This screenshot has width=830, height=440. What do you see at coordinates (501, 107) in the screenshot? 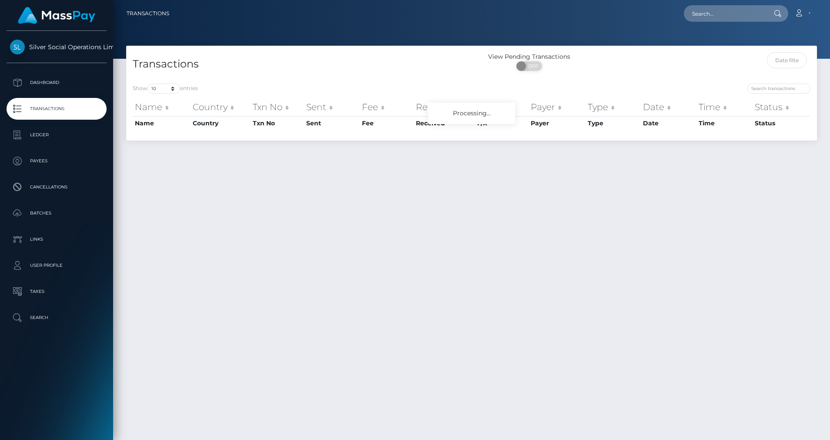
I see `th: F/X` at bounding box center [501, 107].